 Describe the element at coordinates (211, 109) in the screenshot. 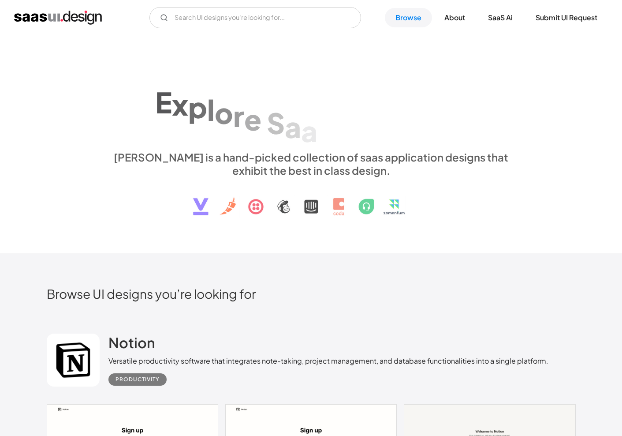

I see `div: l` at that location.